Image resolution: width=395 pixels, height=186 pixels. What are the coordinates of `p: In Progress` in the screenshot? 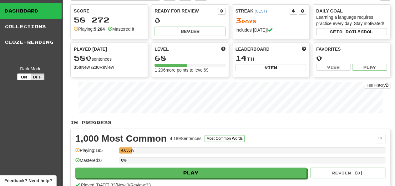 It's located at (230, 123).